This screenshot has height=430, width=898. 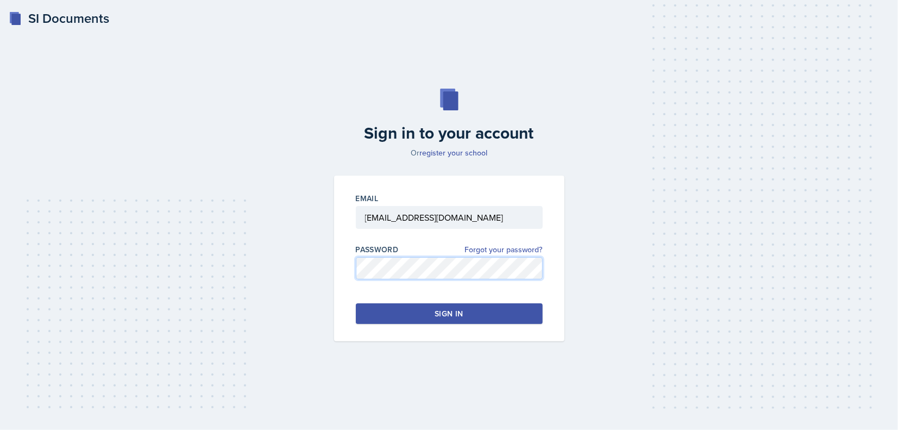 What do you see at coordinates (449, 314) in the screenshot?
I see `button: Sign in` at bounding box center [449, 314].